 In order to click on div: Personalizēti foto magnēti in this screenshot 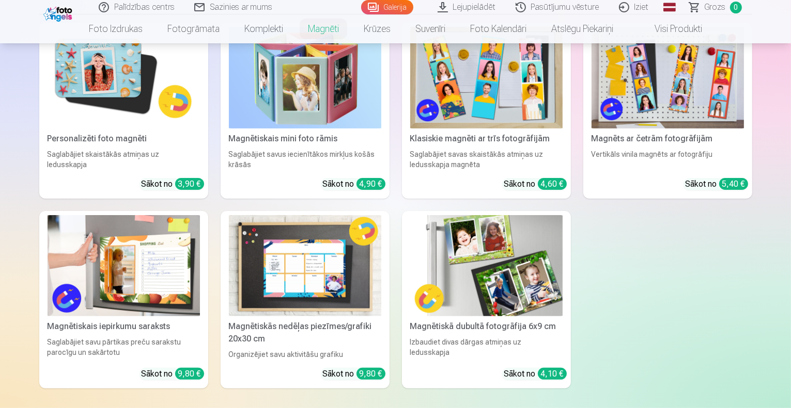, I will do `click(123, 139)`.